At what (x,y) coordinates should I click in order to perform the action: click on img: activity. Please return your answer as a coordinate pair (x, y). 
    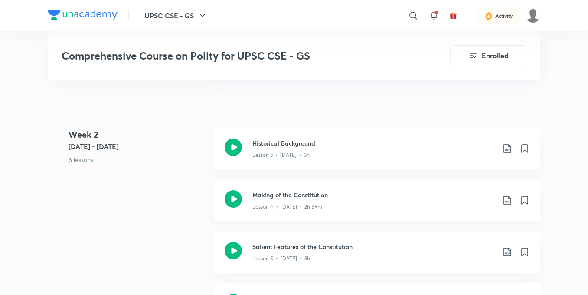
    Looking at the image, I should click on (489, 16).